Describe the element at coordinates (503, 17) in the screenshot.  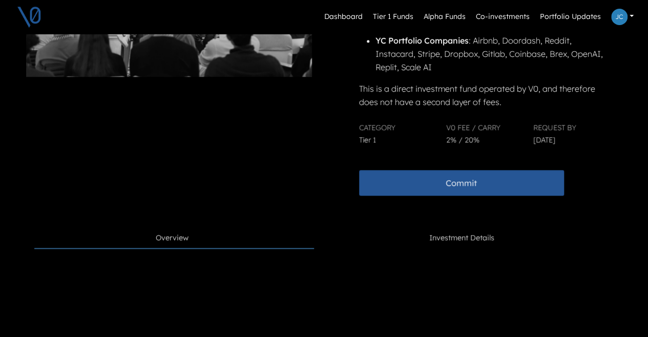
I see `a: Co-investments` at that location.